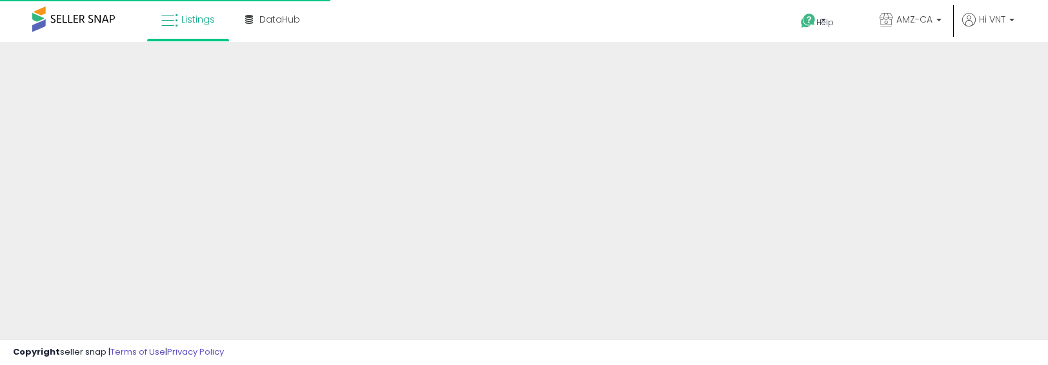 The height and width of the screenshot is (365, 1048). I want to click on span: Listings, so click(198, 19).